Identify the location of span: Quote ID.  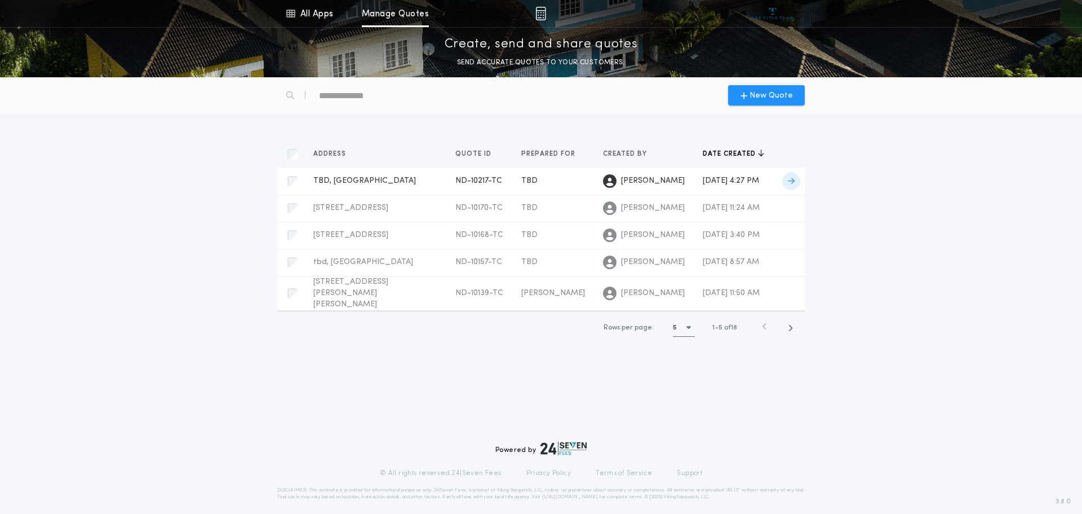
(475, 154).